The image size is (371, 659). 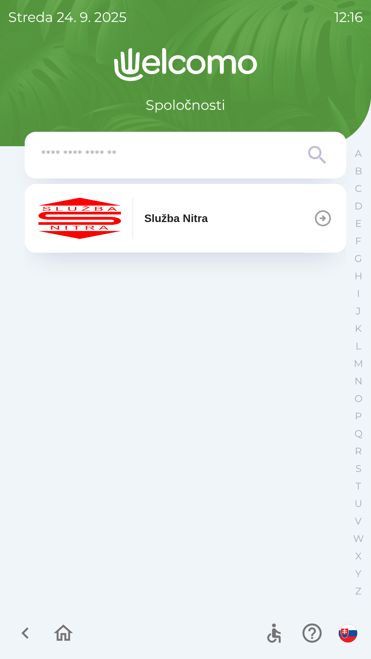 What do you see at coordinates (358, 486) in the screenshot?
I see `p: T` at bounding box center [358, 486].